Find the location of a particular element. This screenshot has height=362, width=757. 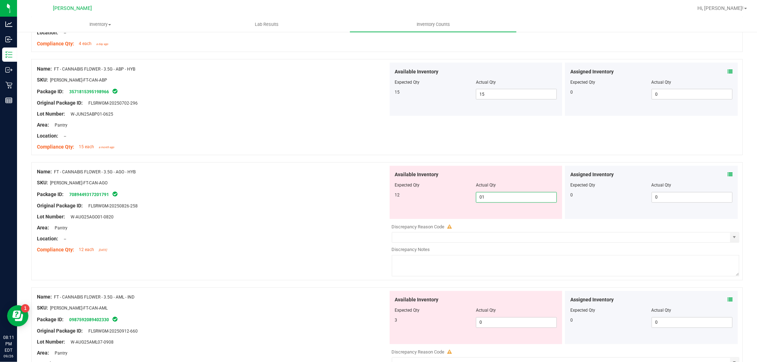

a: 7089449317201791 is located at coordinates (89, 195).